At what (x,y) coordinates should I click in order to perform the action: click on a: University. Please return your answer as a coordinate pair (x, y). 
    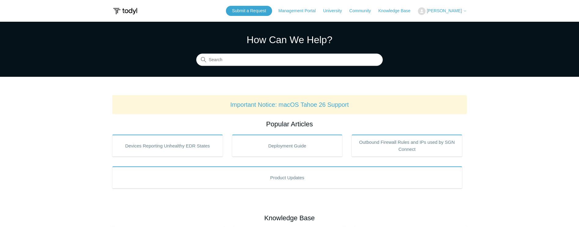
    Looking at the image, I should click on (336, 11).